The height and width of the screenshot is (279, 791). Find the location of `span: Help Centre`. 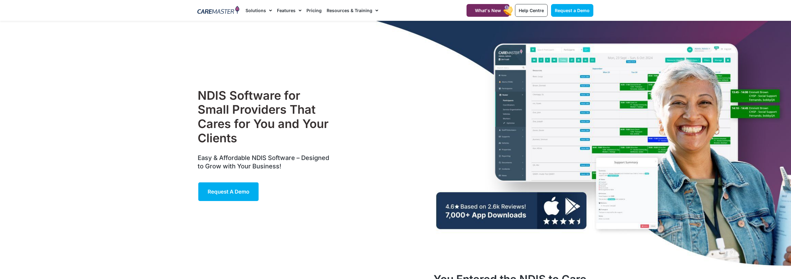

span: Help Centre is located at coordinates (531, 10).